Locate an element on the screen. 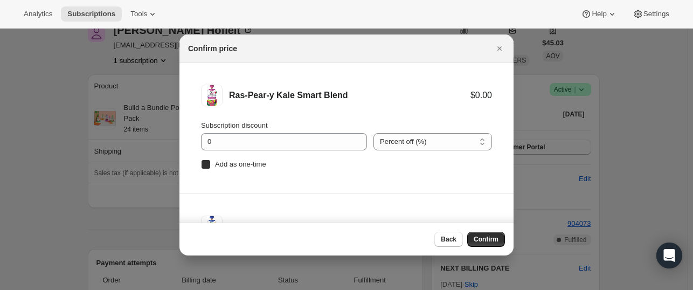 Image resolution: width=693 pixels, height=290 pixels. div: Open Intercom Messenger is located at coordinates (669, 256).